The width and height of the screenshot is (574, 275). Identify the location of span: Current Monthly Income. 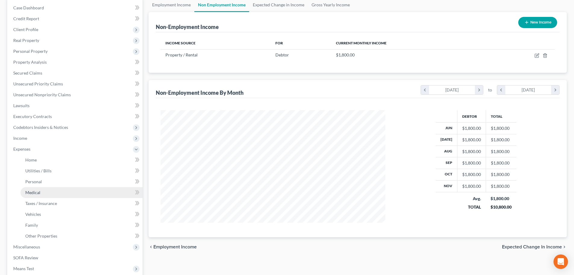
(362, 43).